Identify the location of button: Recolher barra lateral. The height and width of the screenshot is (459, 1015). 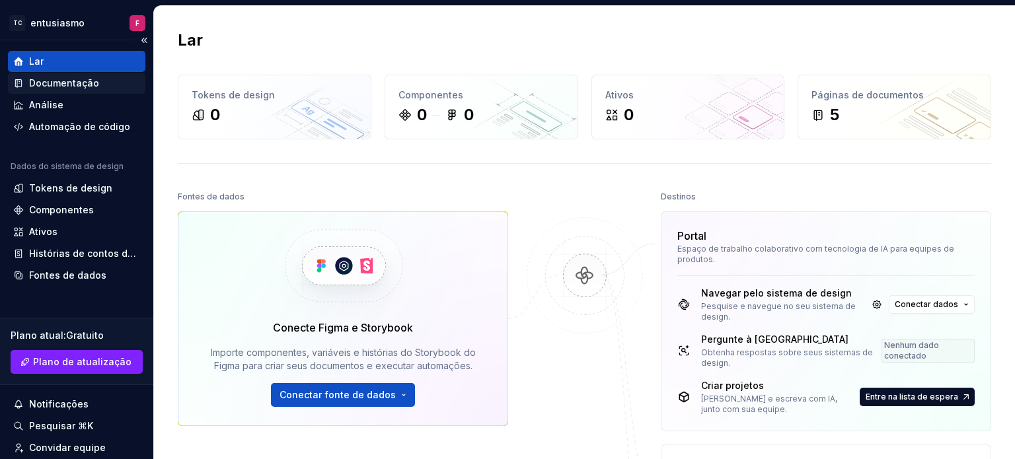
(144, 40).